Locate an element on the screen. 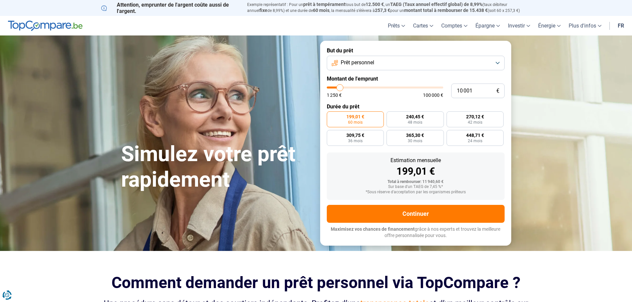 The height and width of the screenshot is (302, 632). span: 270,12 € is located at coordinates (475, 117).